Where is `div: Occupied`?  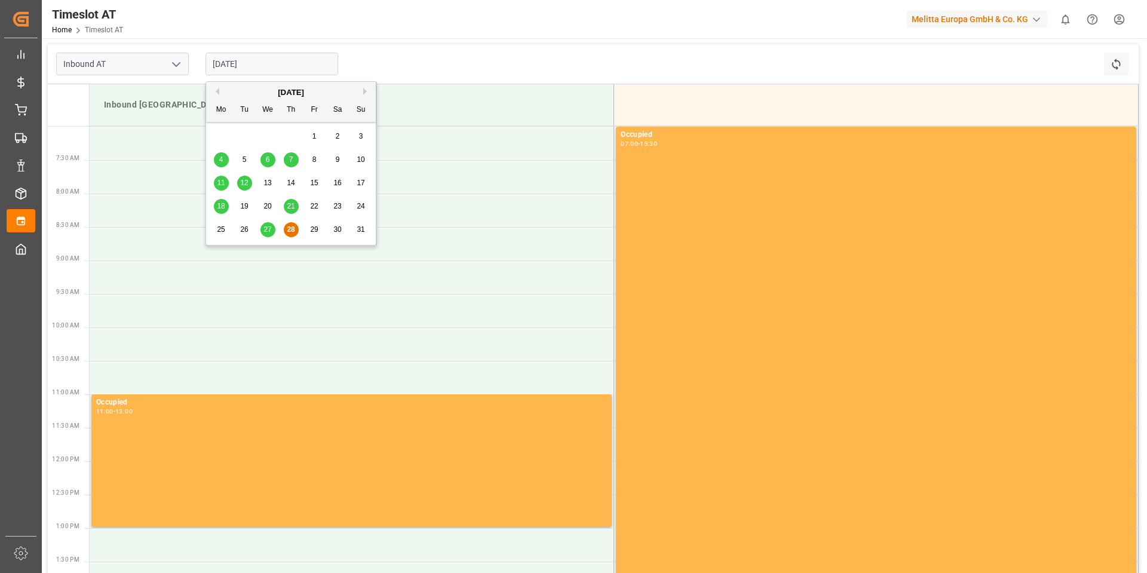 div: Occupied is located at coordinates (876, 135).